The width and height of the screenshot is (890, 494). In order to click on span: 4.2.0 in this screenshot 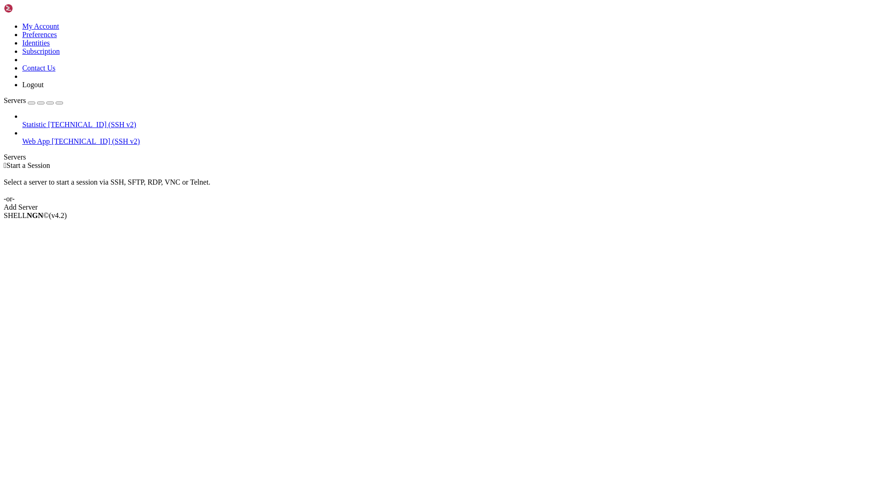, I will do `click(58, 215)`.